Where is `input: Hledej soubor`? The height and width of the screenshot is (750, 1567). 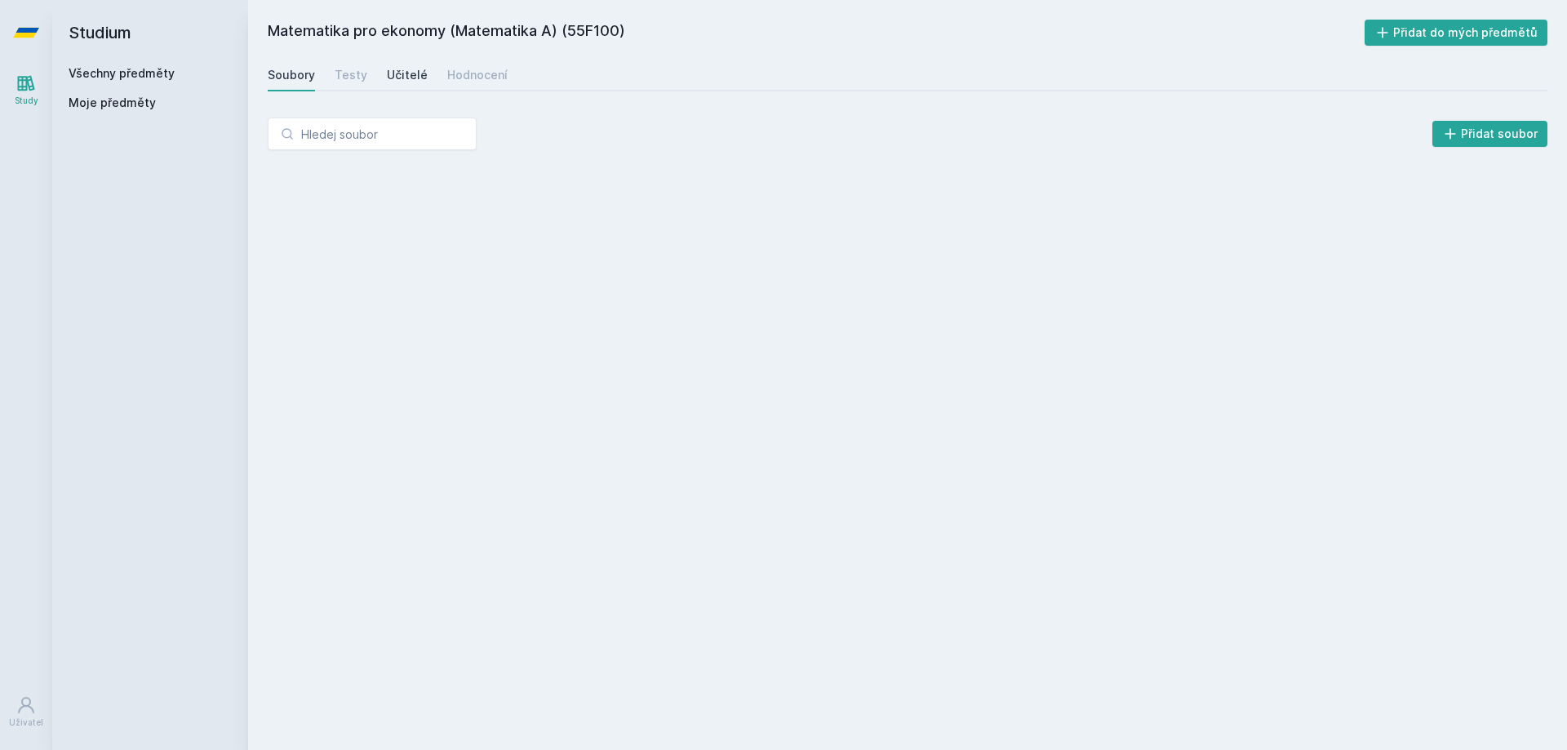
input: Hledej soubor is located at coordinates (372, 134).